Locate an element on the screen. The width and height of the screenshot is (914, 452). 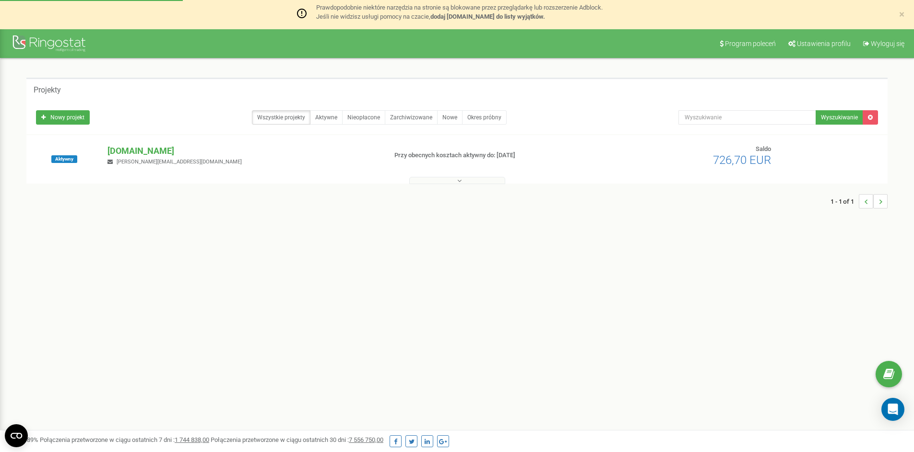
h5: Projekty is located at coordinates (47, 90).